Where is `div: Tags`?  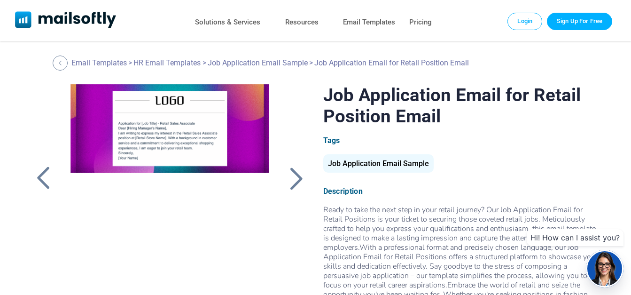 div: Tags is located at coordinates (462, 140).